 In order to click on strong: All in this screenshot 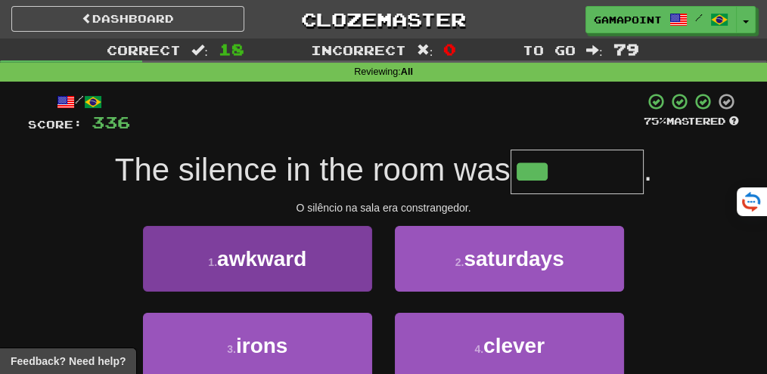, I will do `click(407, 72)`.